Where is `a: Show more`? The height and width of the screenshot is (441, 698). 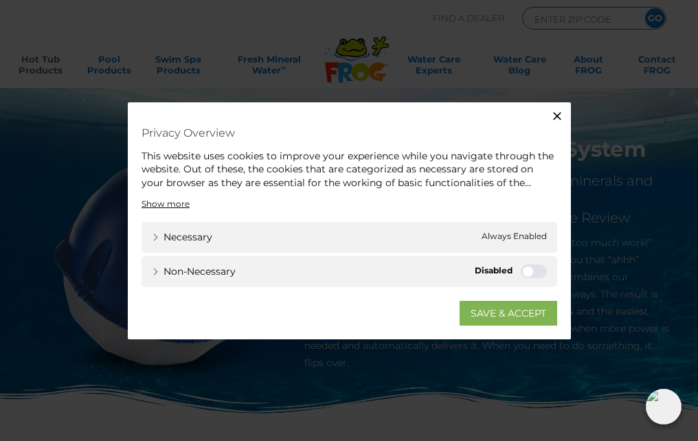 a: Show more is located at coordinates (166, 204).